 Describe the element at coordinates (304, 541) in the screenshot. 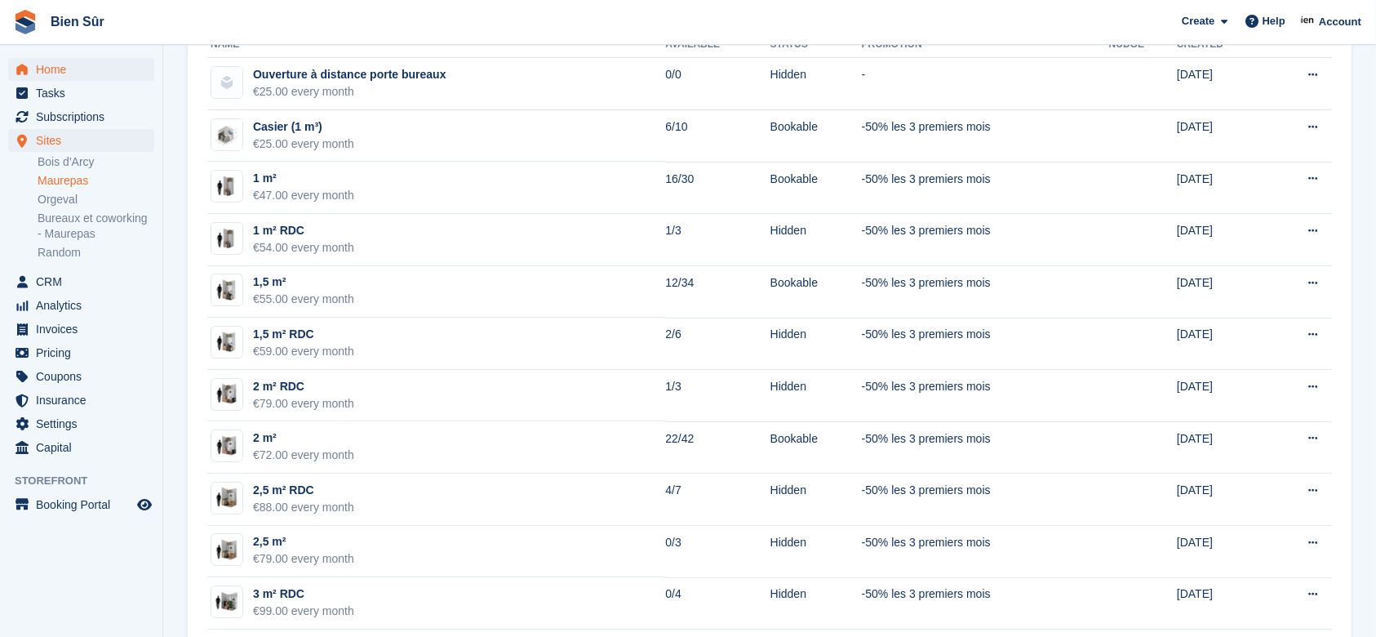

I see `div: 2,5 m²` at that location.